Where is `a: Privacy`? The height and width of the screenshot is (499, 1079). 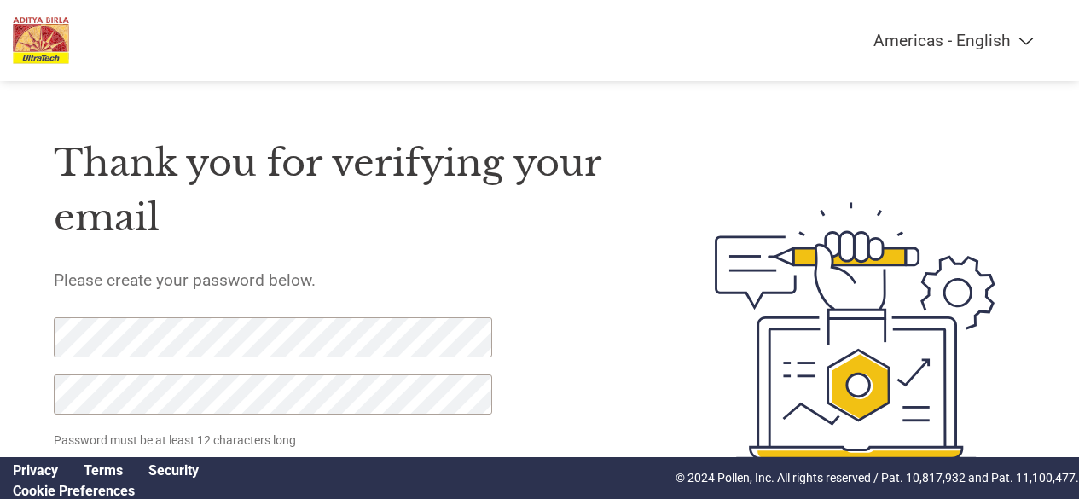
a: Privacy is located at coordinates (35, 470).